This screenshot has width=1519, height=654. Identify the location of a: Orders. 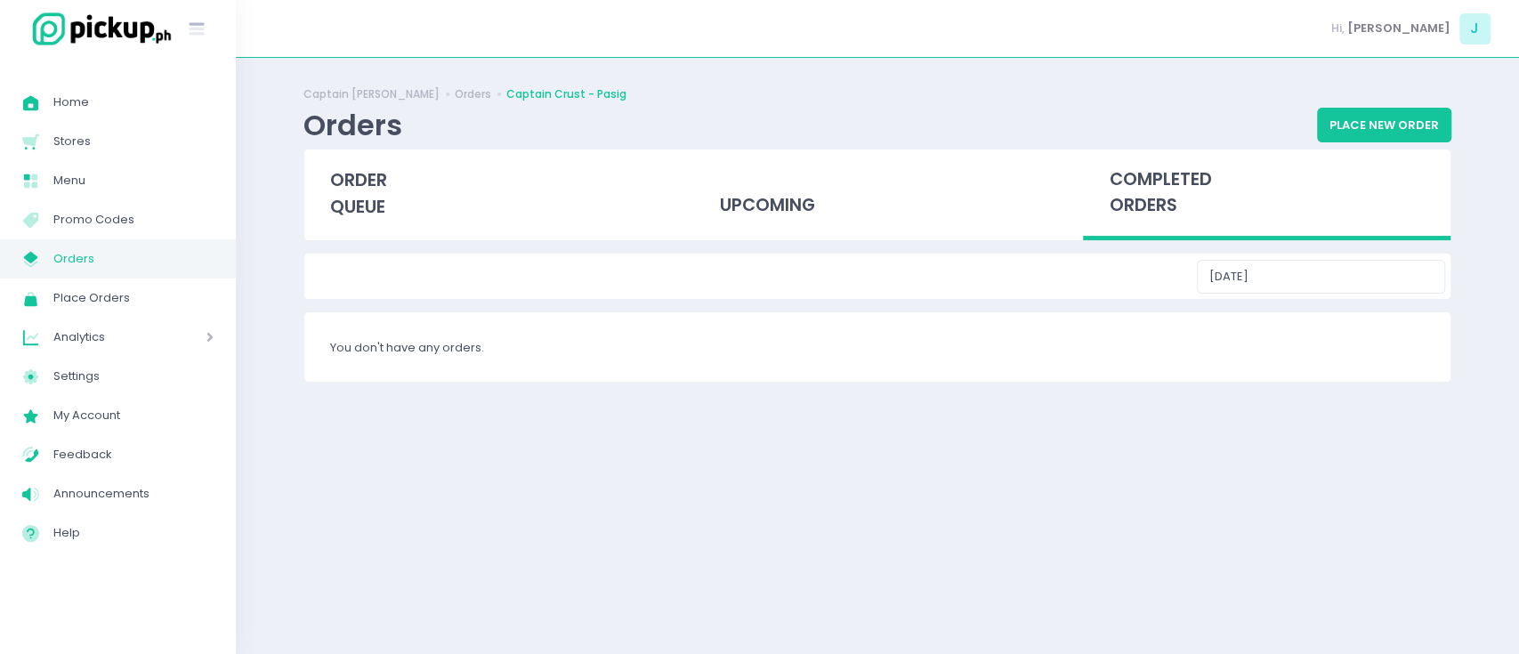
(472, 94).